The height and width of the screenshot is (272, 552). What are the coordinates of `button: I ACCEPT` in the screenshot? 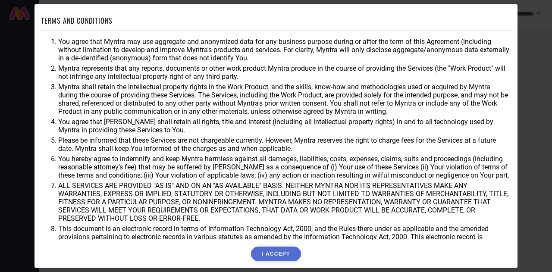 It's located at (276, 254).